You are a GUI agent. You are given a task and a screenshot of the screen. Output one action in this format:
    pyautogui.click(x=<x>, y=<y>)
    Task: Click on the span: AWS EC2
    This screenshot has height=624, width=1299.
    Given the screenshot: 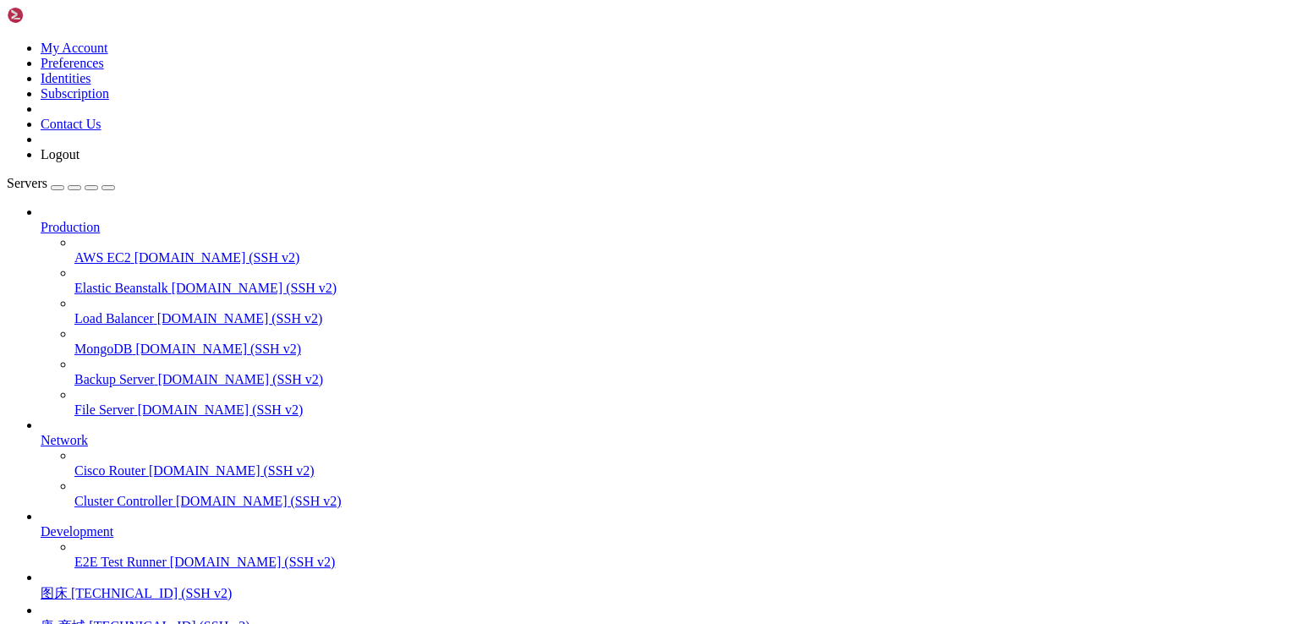 What is the action you would take?
    pyautogui.click(x=102, y=257)
    